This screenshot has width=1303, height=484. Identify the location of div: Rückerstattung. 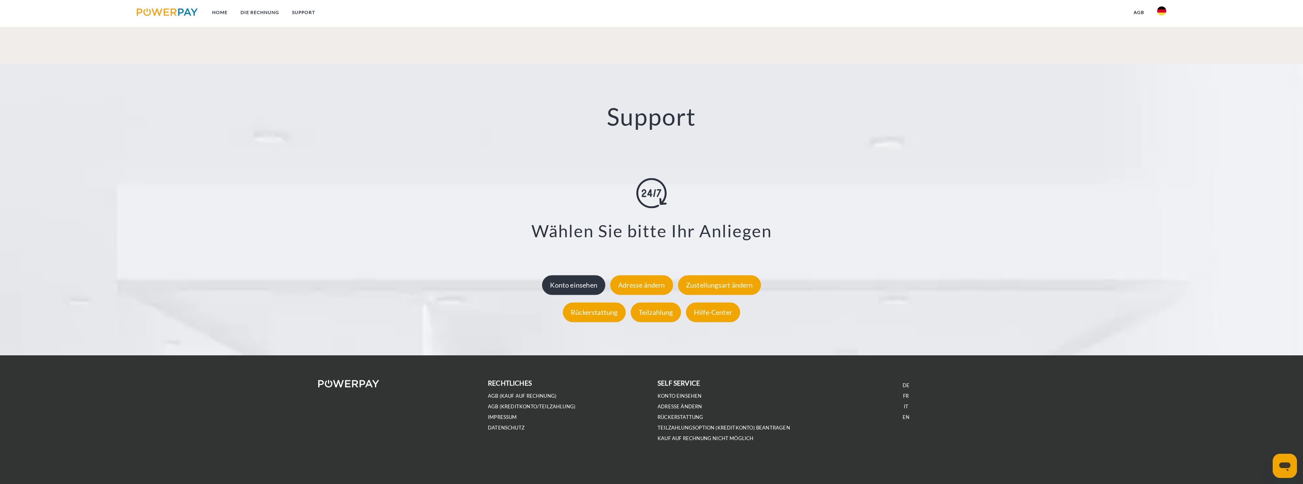
(594, 312).